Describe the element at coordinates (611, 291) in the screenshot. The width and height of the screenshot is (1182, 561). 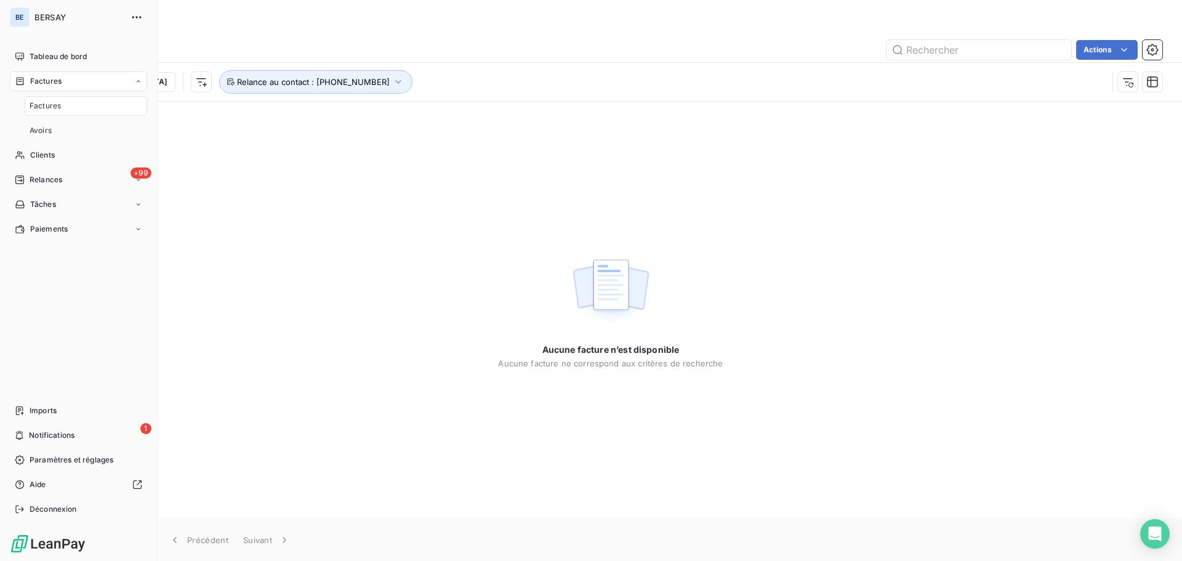
I see `img: empty state` at that location.